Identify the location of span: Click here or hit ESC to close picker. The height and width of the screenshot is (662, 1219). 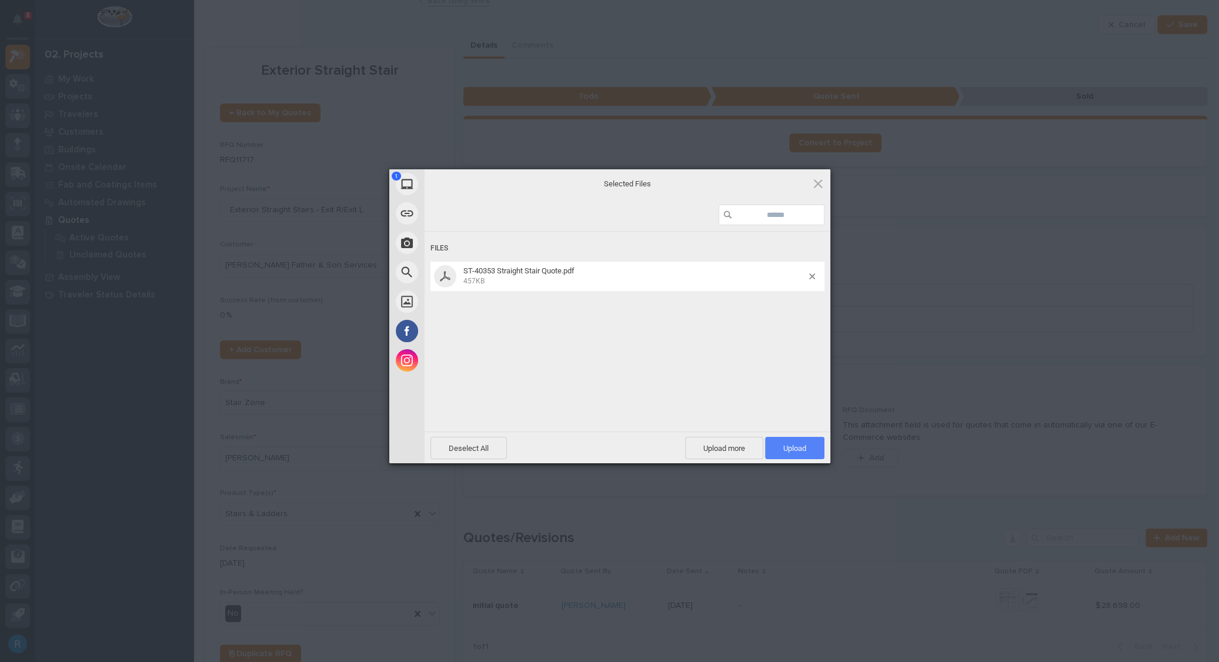
(818, 183).